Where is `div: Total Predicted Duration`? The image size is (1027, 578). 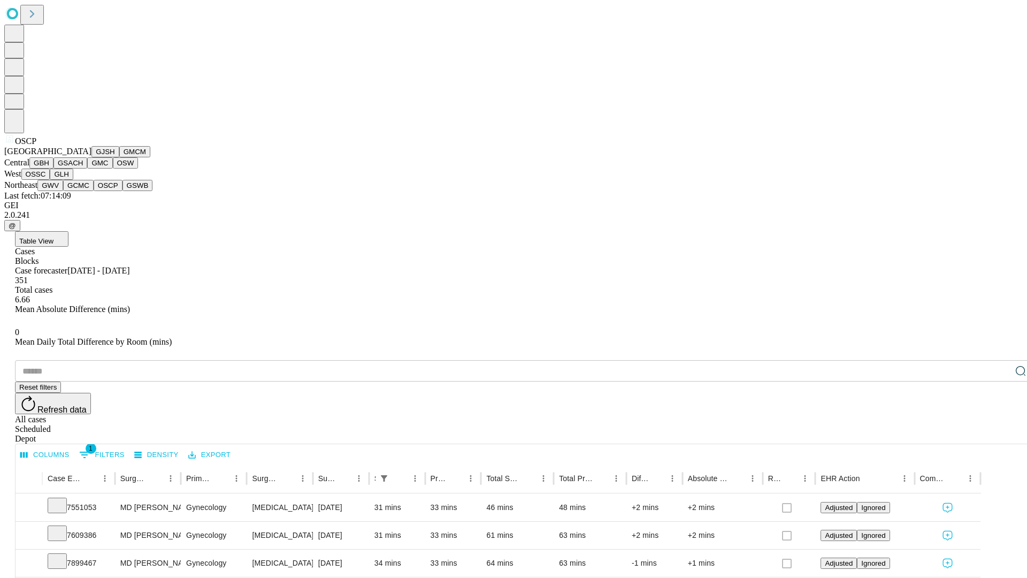
div: Total Predicted Duration is located at coordinates (576, 478).